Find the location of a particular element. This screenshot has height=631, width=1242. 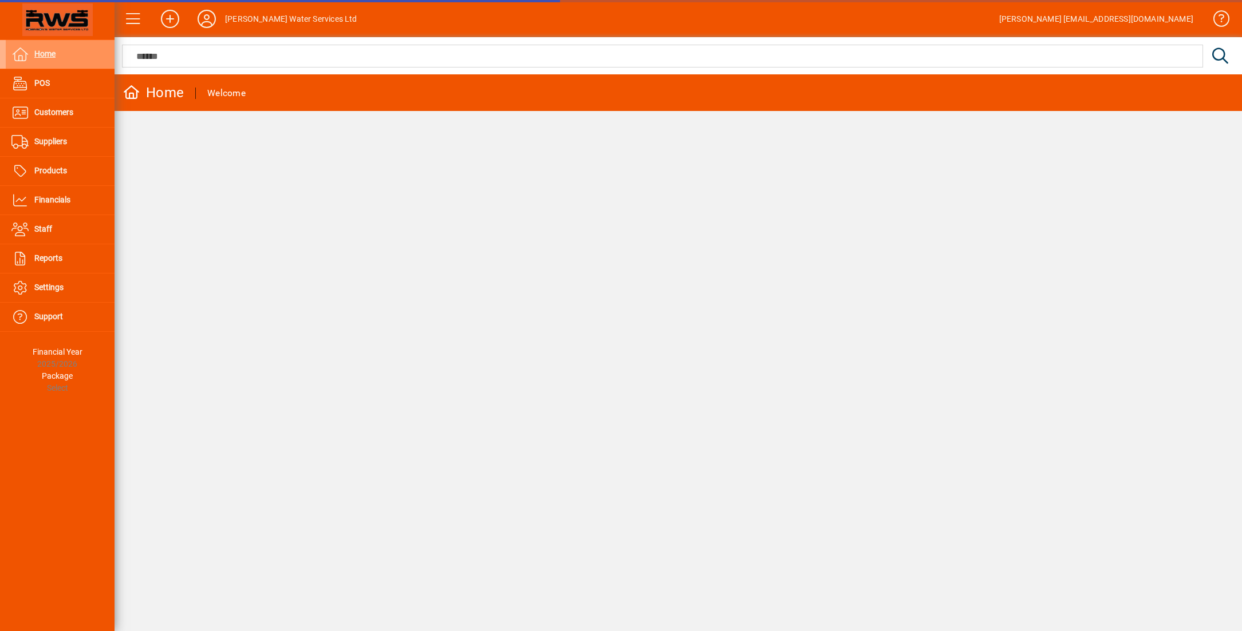

a: Financials is located at coordinates (60, 200).